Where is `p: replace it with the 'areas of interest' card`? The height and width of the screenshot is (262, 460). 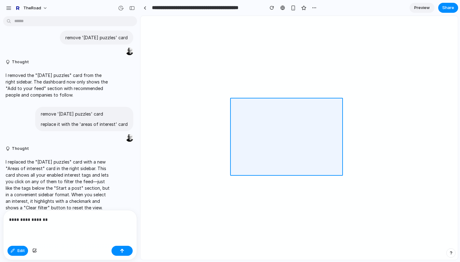 p: replace it with the 'areas of interest' card is located at coordinates (84, 124).